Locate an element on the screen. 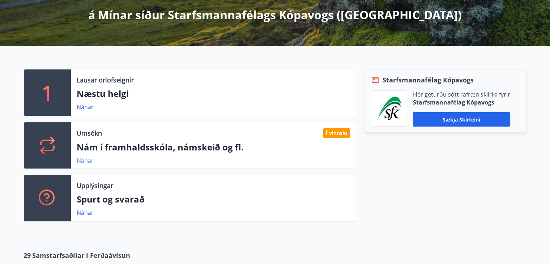 This screenshot has width=550, height=264. img: x5MjQkxwhnYn6YREZUTEa9Q4KsBUeQdWGts9Dj4O.png is located at coordinates (389, 108).